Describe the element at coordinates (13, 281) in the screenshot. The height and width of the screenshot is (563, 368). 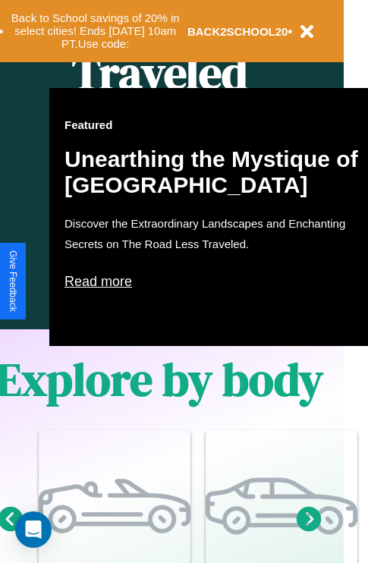
I see `div: Give Feedback` at that location.